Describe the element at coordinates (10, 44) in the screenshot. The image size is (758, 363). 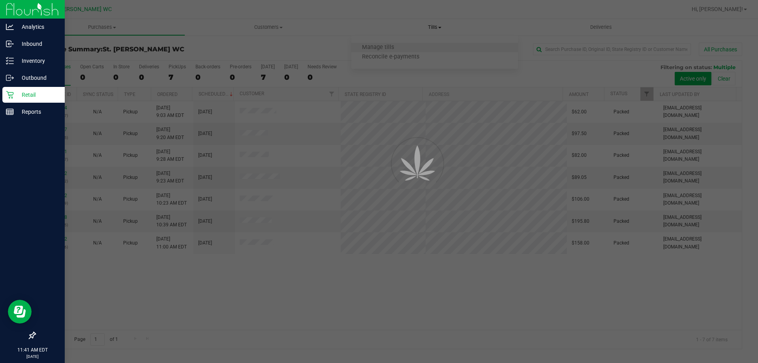
I see `inline-svg: Inbound` at that location.